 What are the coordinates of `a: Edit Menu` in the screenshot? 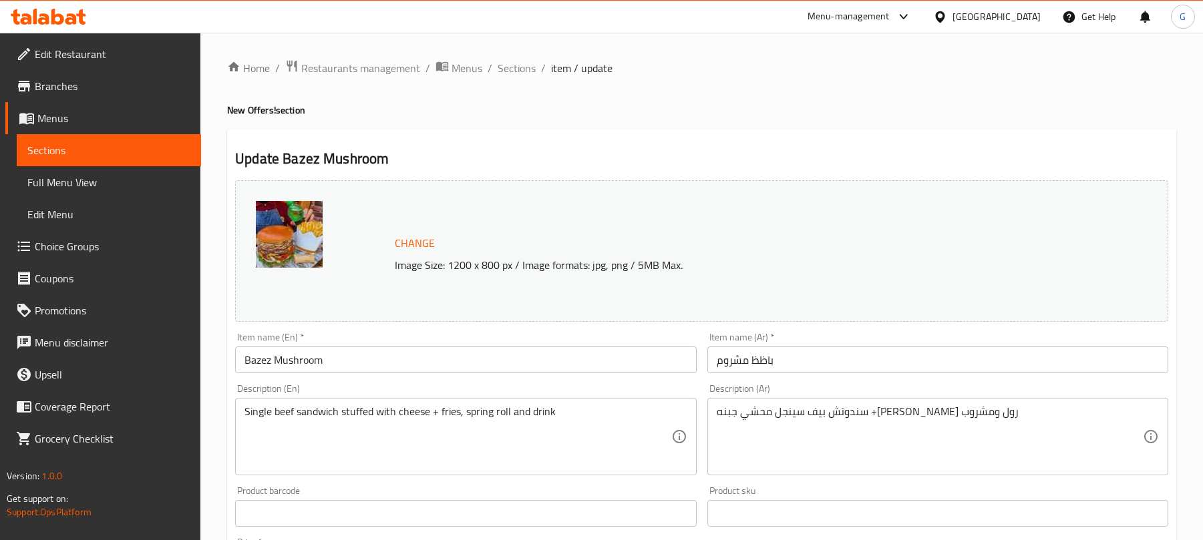 It's located at (109, 214).